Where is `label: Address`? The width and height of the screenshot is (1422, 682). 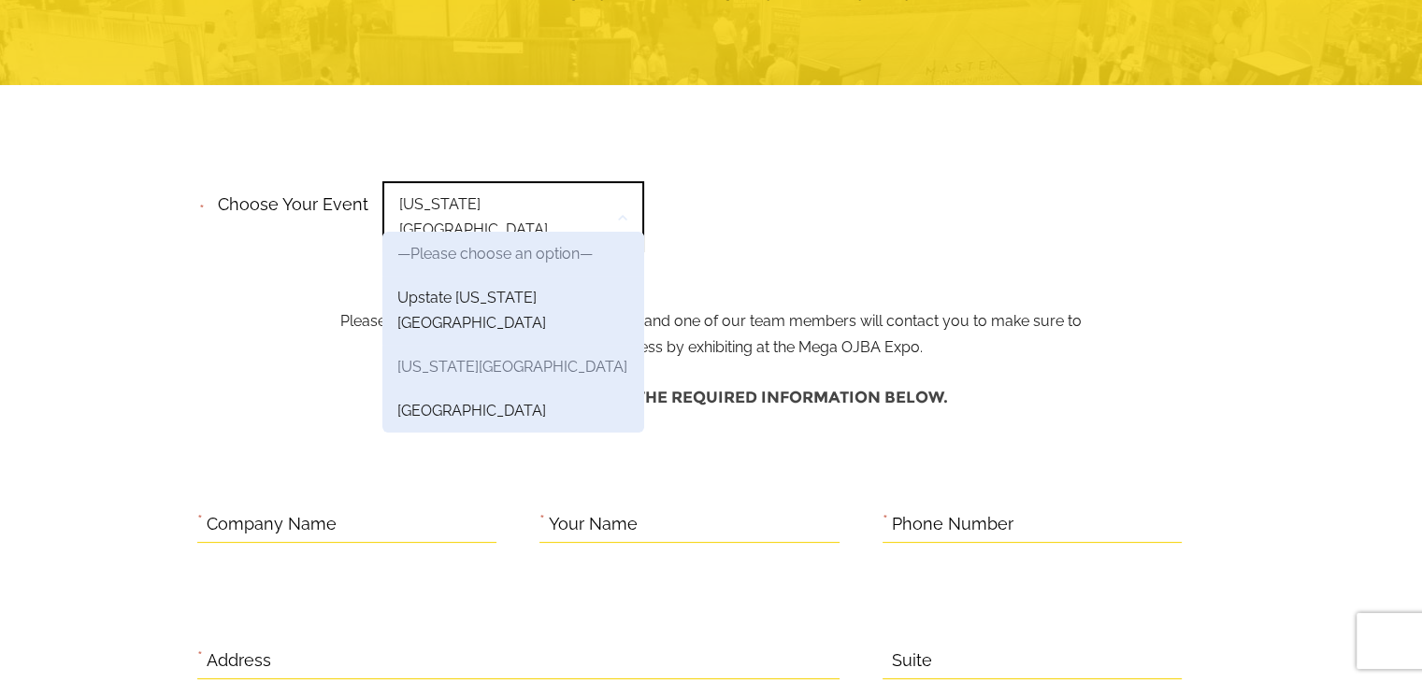
label: Address is located at coordinates (238, 661).